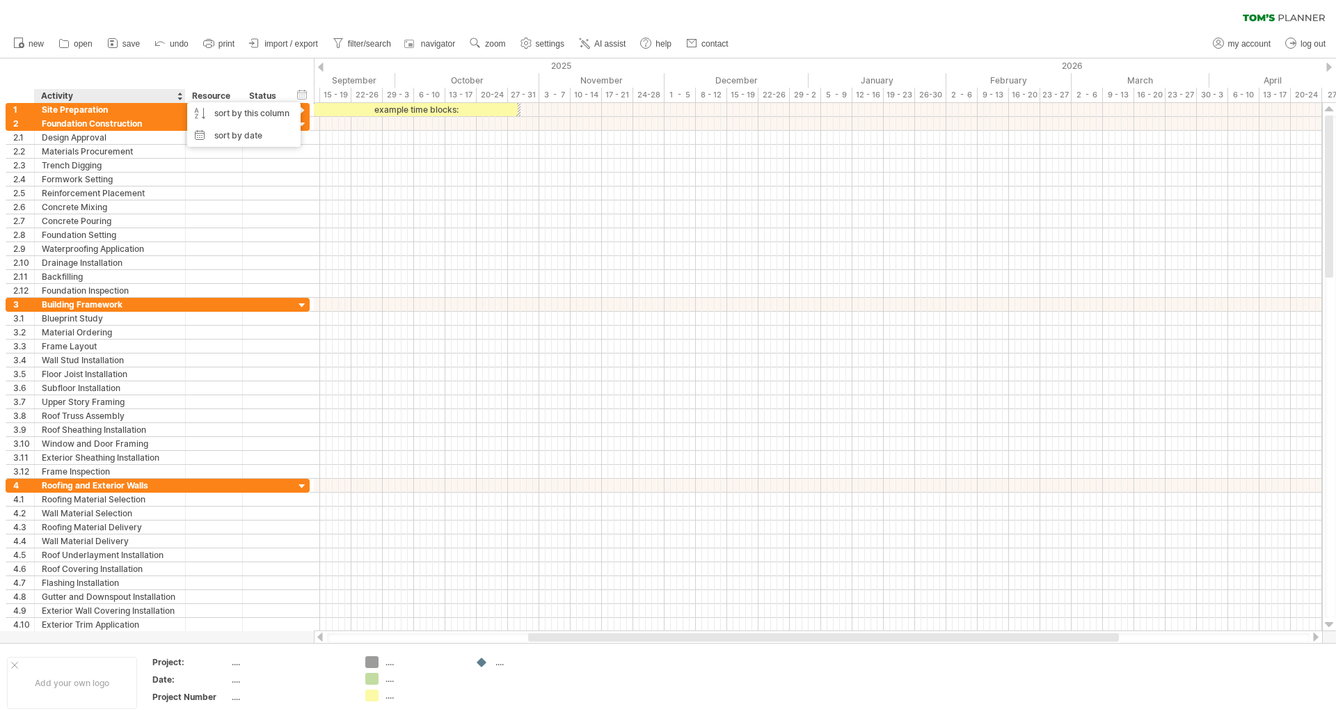 This screenshot has width=1336, height=723. What do you see at coordinates (1249, 44) in the screenshot?
I see `span: my account` at bounding box center [1249, 44].